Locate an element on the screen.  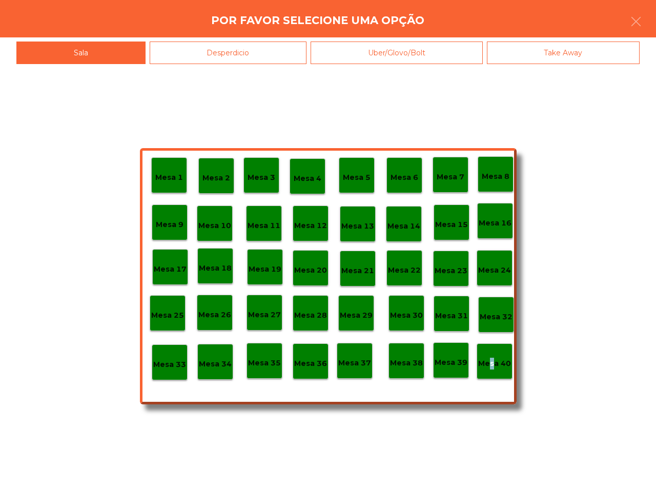
p: Mesa 12 is located at coordinates (311, 225).